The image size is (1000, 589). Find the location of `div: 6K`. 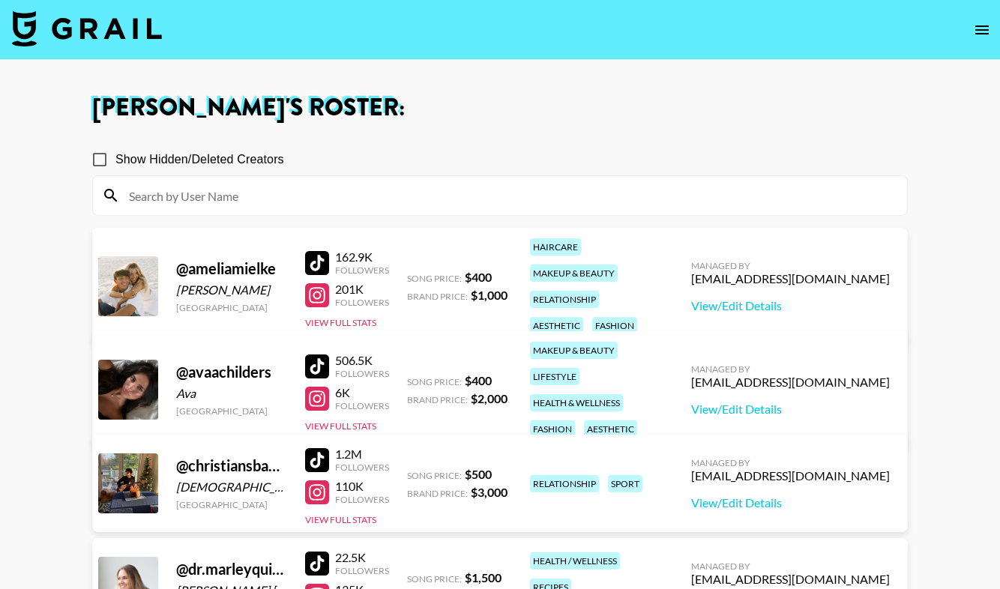

div: 6K is located at coordinates (362, 393).